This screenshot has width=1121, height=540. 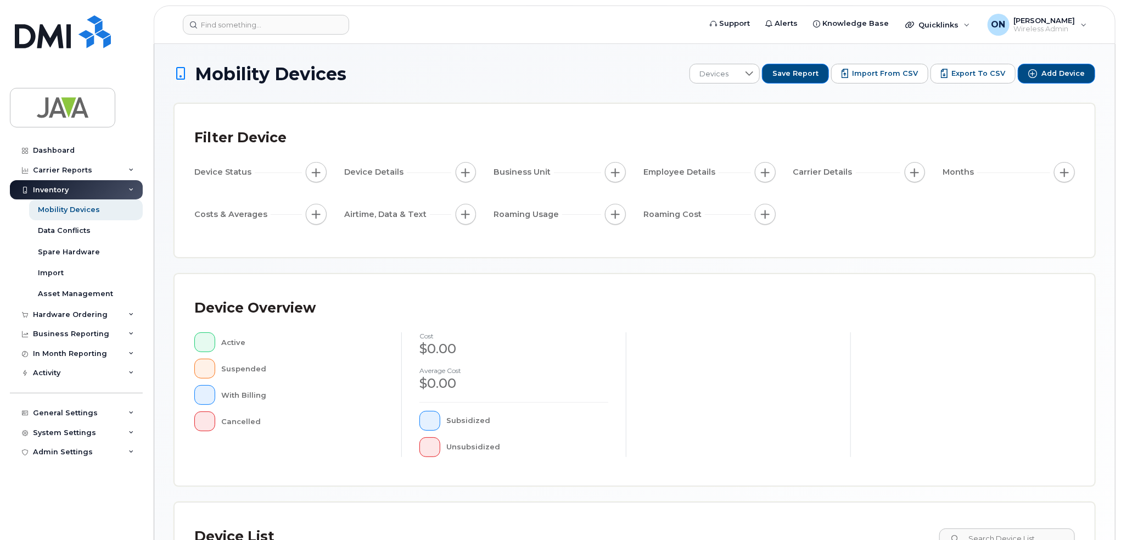 What do you see at coordinates (524, 172) in the screenshot?
I see `span: Business Unit` at bounding box center [524, 172].